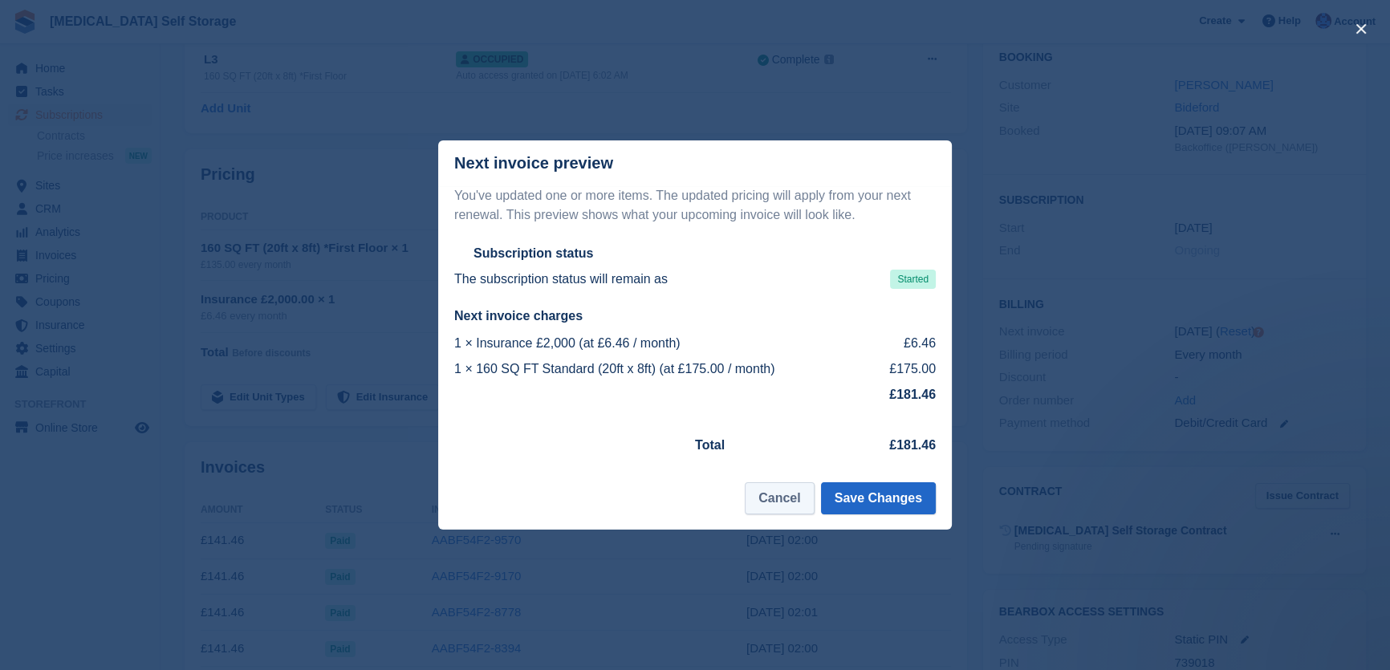 Image resolution: width=1390 pixels, height=670 pixels. What do you see at coordinates (905, 369) in the screenshot?
I see `td: £175.00` at bounding box center [905, 369].